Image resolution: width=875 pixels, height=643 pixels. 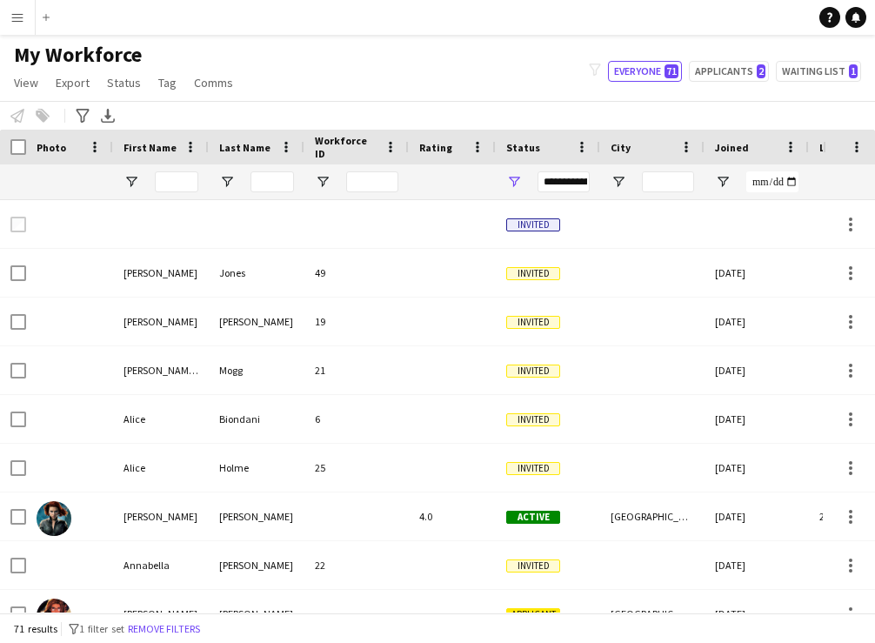 I want to click on input: First Name Filter Input, so click(x=177, y=182).